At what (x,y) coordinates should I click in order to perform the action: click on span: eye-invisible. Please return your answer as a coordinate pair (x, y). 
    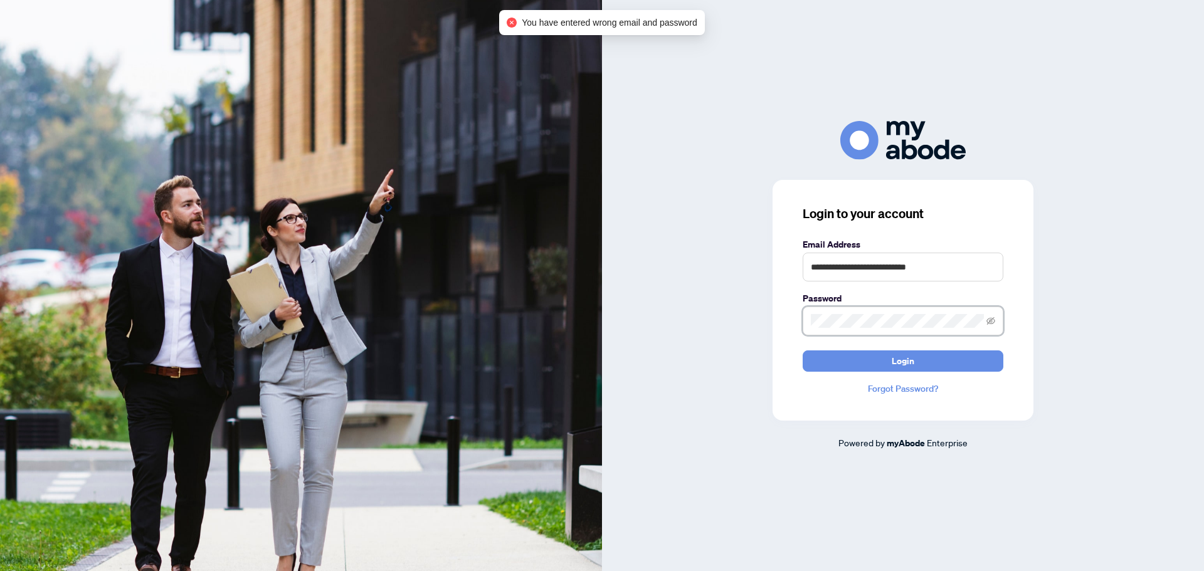
    Looking at the image, I should click on (991, 321).